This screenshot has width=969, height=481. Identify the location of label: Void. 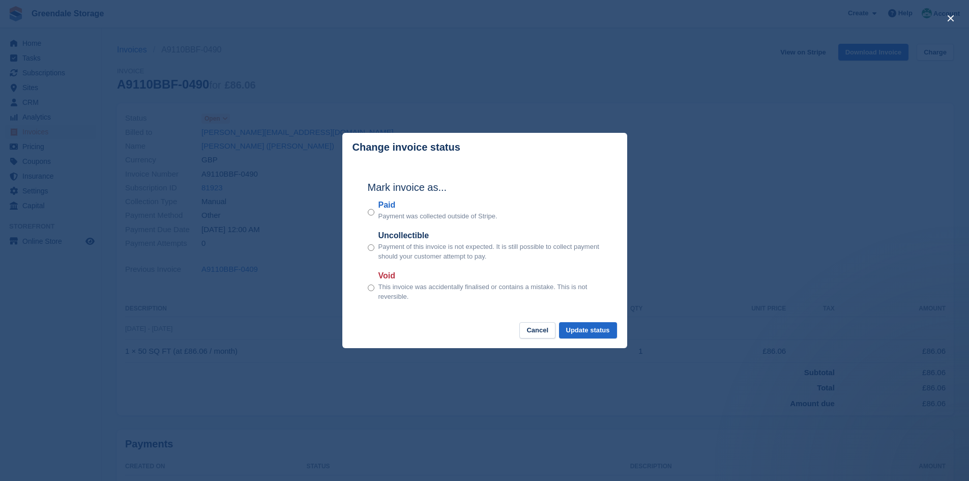
(490, 276).